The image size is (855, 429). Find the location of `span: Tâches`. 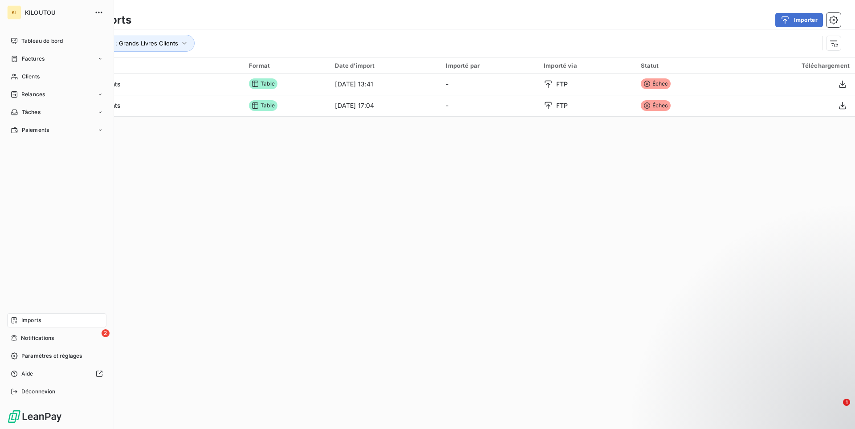

span: Tâches is located at coordinates (31, 112).